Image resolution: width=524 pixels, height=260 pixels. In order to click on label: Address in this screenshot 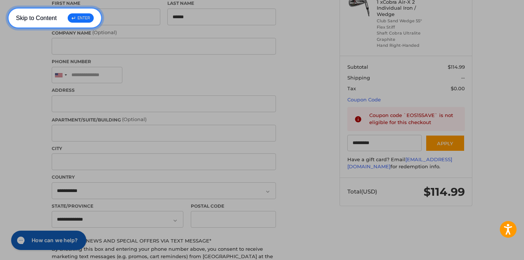, I will do `click(164, 90)`.